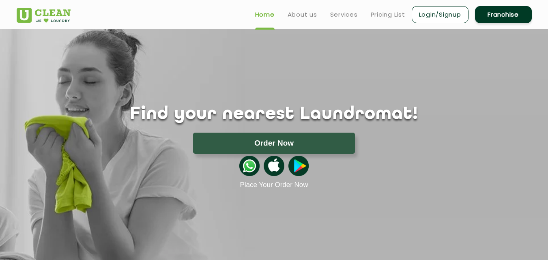 The height and width of the screenshot is (260, 548). What do you see at coordinates (344, 15) in the screenshot?
I see `a: Services` at bounding box center [344, 15].